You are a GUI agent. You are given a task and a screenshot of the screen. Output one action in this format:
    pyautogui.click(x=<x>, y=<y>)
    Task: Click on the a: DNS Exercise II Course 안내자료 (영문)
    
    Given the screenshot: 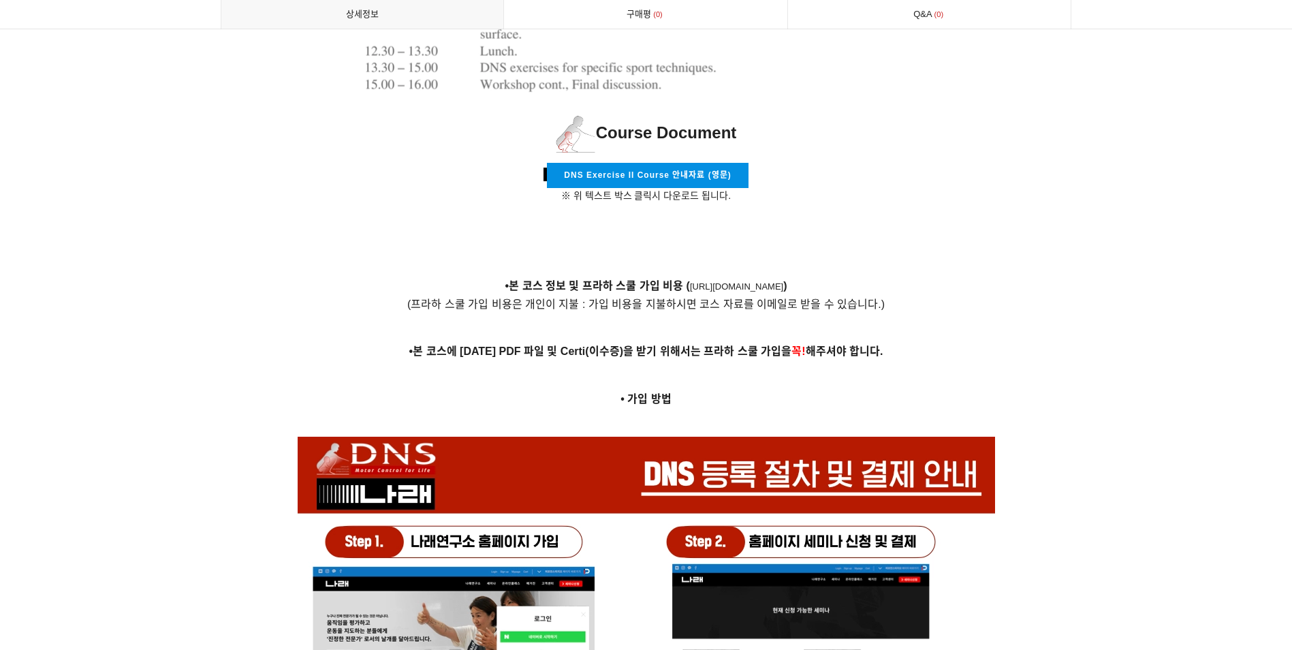 What is the action you would take?
    pyautogui.click(x=647, y=175)
    